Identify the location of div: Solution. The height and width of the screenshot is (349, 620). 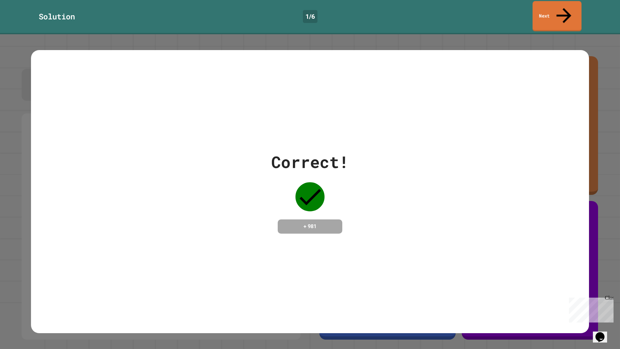
(57, 16).